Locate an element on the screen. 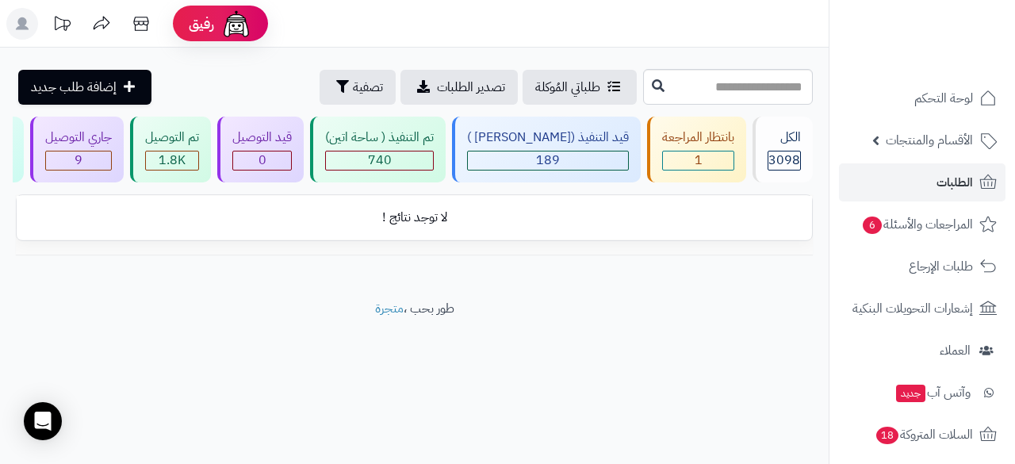 The height and width of the screenshot is (464, 1015). a: الكل3098 is located at coordinates (782, 149).